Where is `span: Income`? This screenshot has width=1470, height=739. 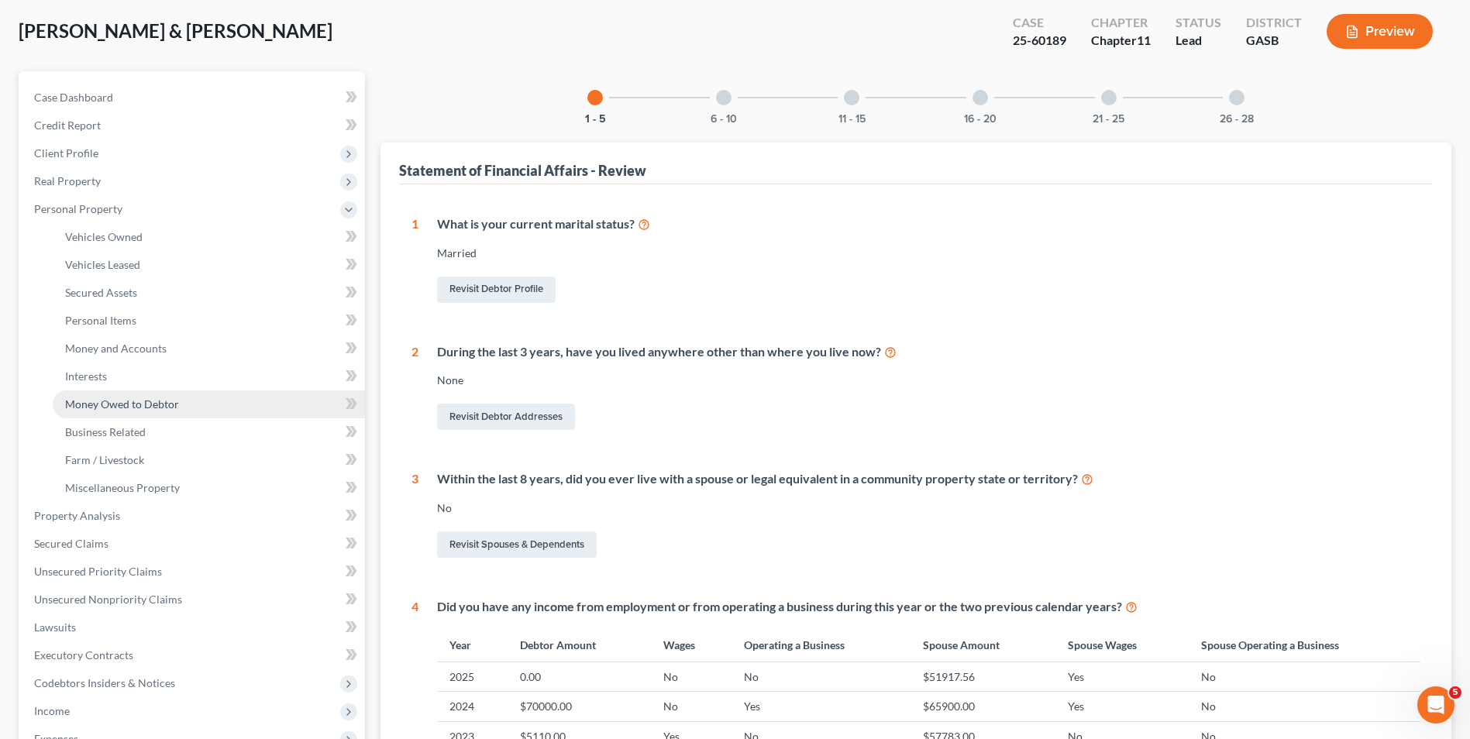
span: Income is located at coordinates (52, 710).